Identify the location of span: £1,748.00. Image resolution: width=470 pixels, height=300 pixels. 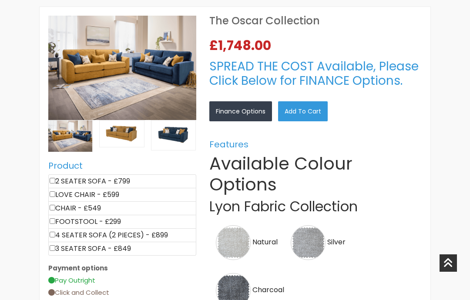
(242, 46).